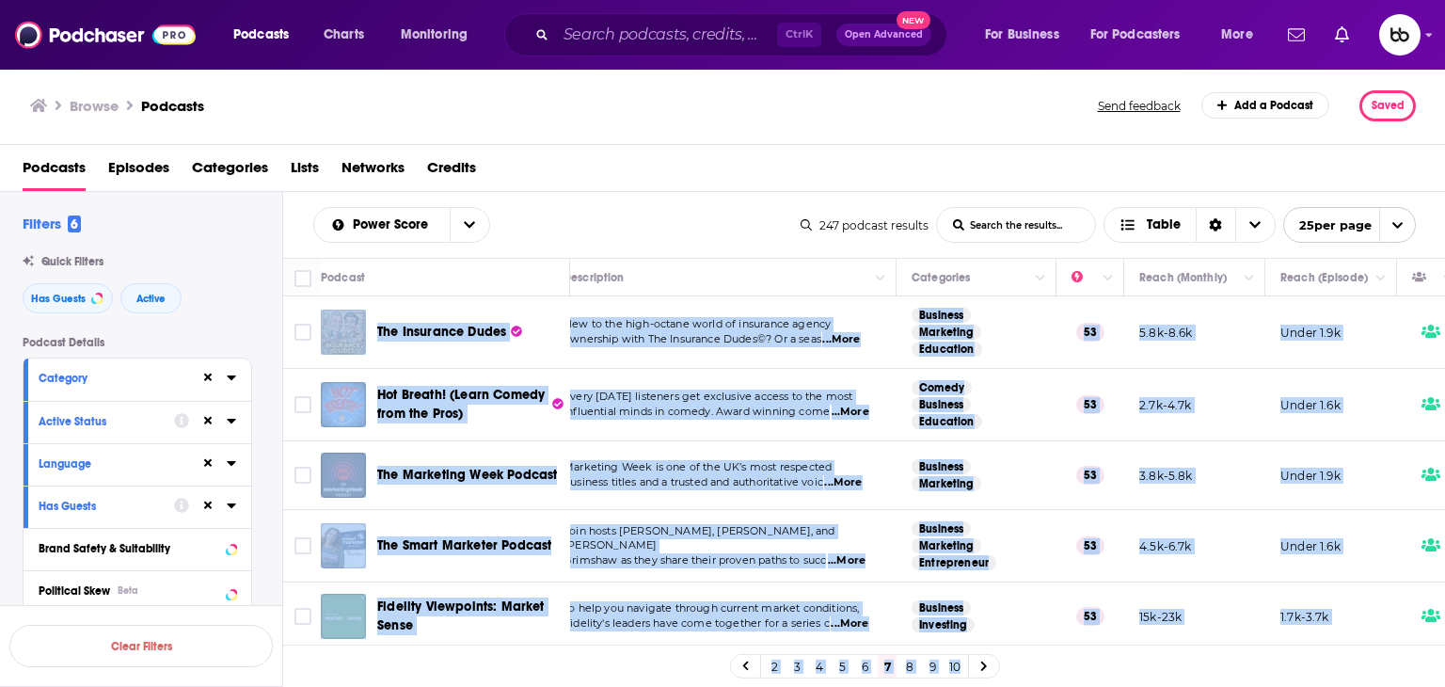  What do you see at coordinates (1166, 332) in the screenshot?
I see `p: 5.8k-8.6k` at bounding box center [1166, 332].